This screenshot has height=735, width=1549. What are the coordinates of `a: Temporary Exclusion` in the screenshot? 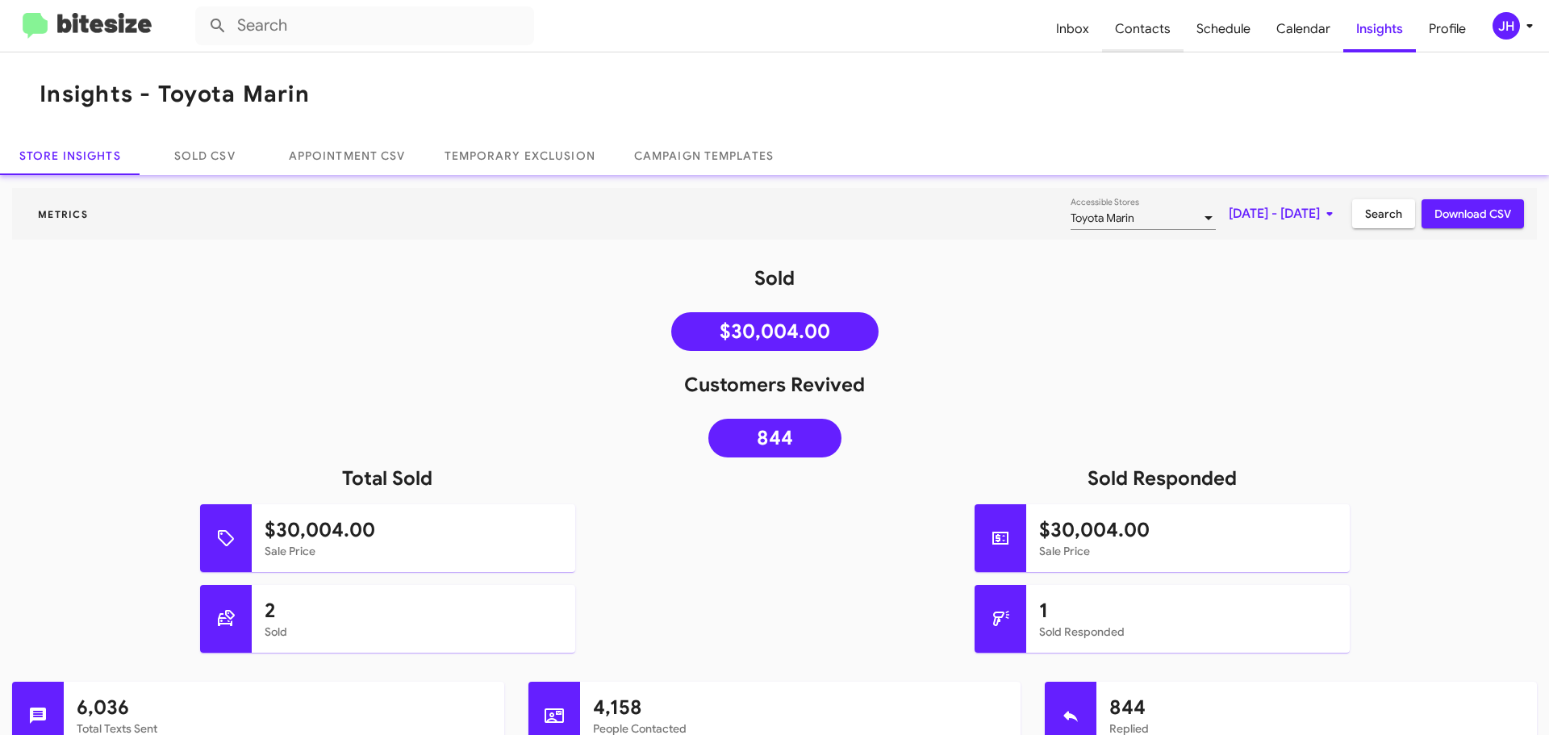 It's located at (520, 156).